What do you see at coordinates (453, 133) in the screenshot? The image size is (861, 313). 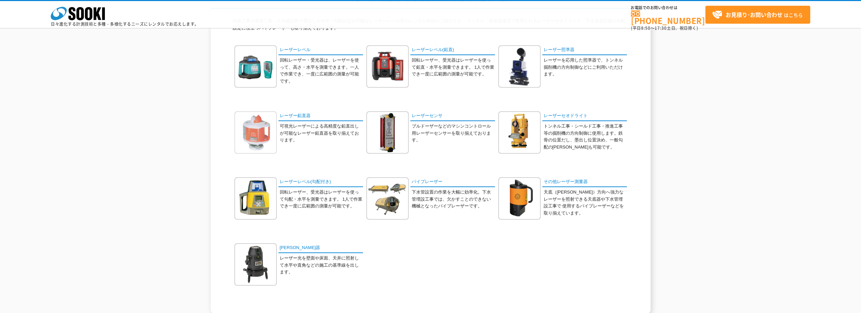 I see `p: ブルドーザーなどのマシンコントロール用レーザーセンサーを取り揃えております。` at bounding box center [453, 133].